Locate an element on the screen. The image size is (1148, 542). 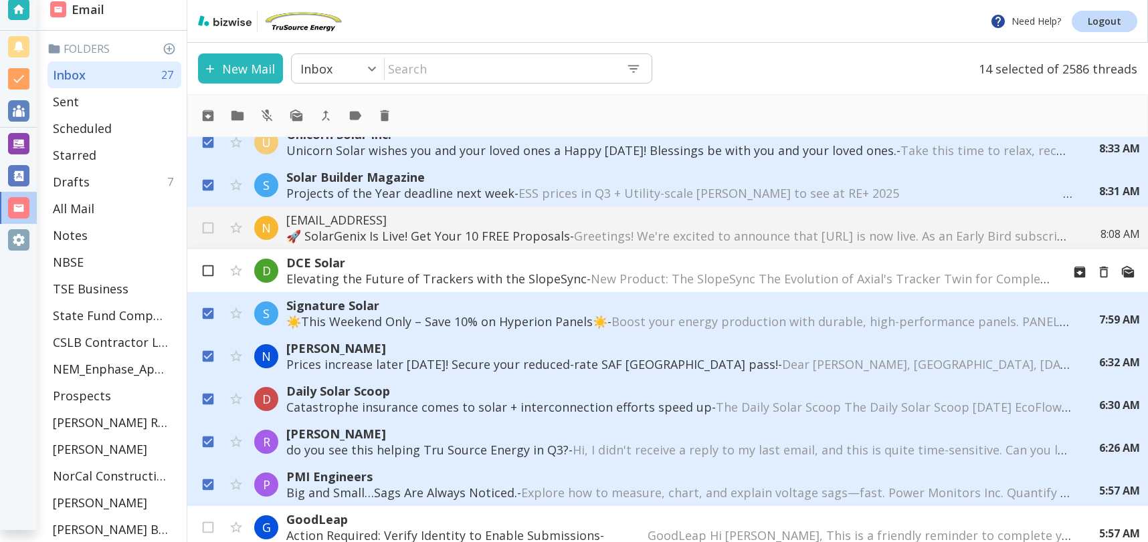
p: Daily Solar Scoop is located at coordinates (679, 391).